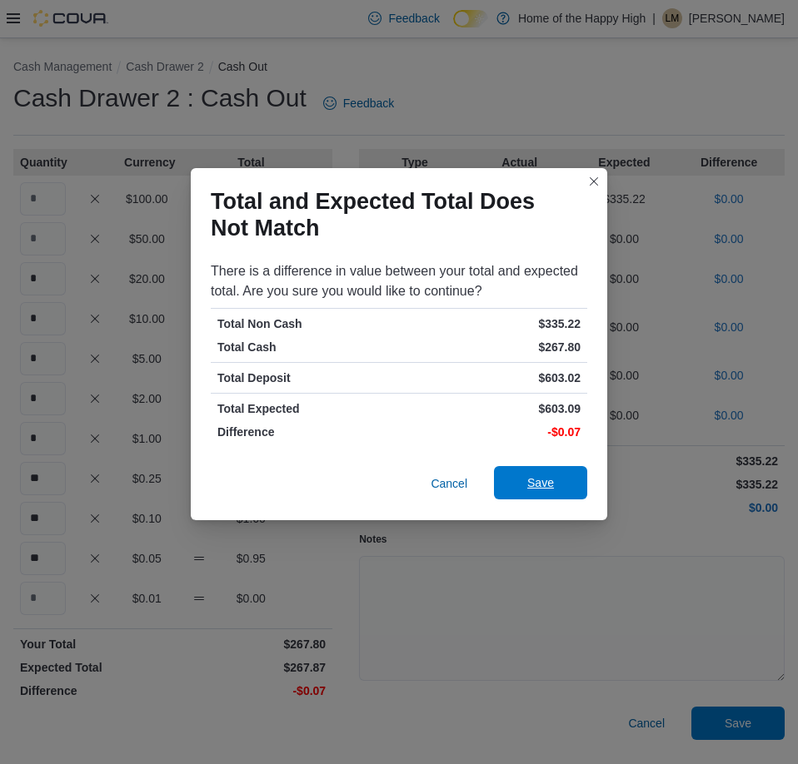  What do you see at coordinates (306, 378) in the screenshot?
I see `p: Total Deposit` at bounding box center [306, 378].